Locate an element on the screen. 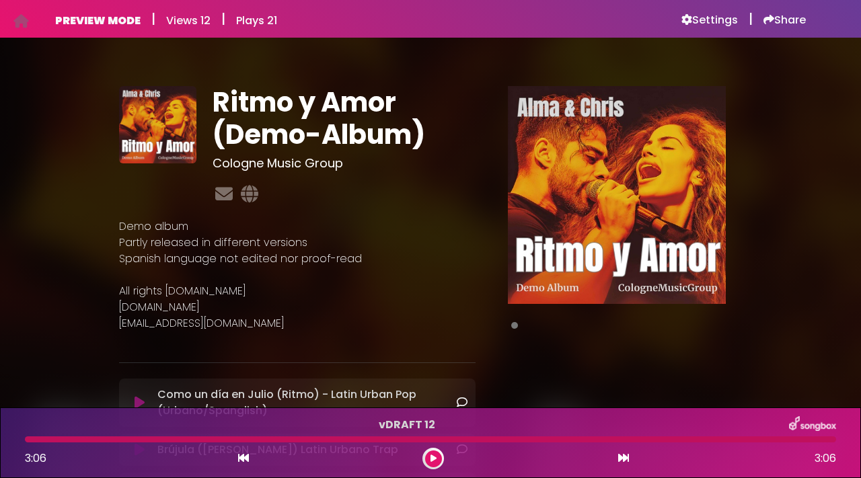  img: xd7ynZyMQAWXDyEuKIyG is located at coordinates (157, 124).